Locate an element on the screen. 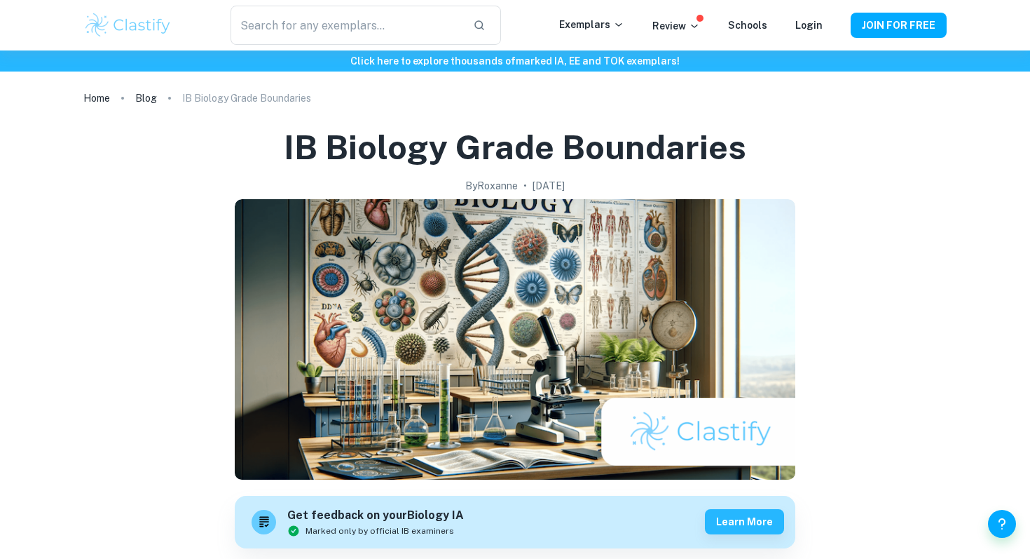 This screenshot has width=1030, height=559. p: IB Biology Grade Boundaries is located at coordinates (247, 98).